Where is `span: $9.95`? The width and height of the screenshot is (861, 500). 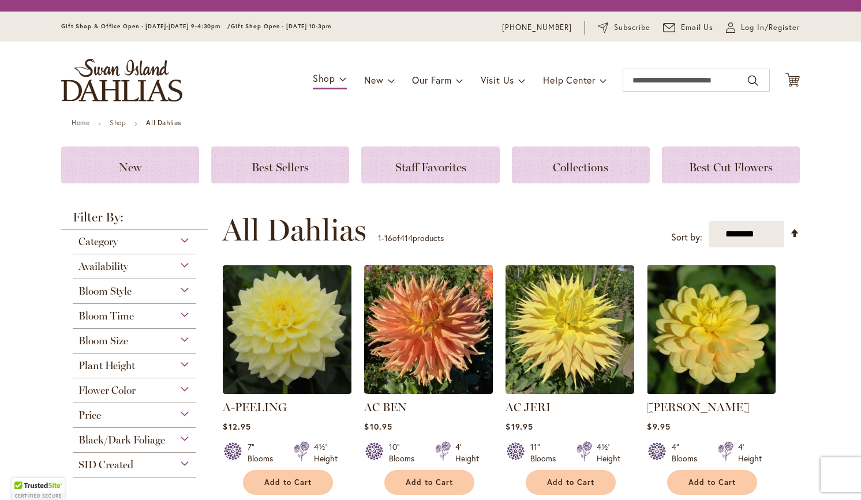
span: $9.95 is located at coordinates (659, 427).